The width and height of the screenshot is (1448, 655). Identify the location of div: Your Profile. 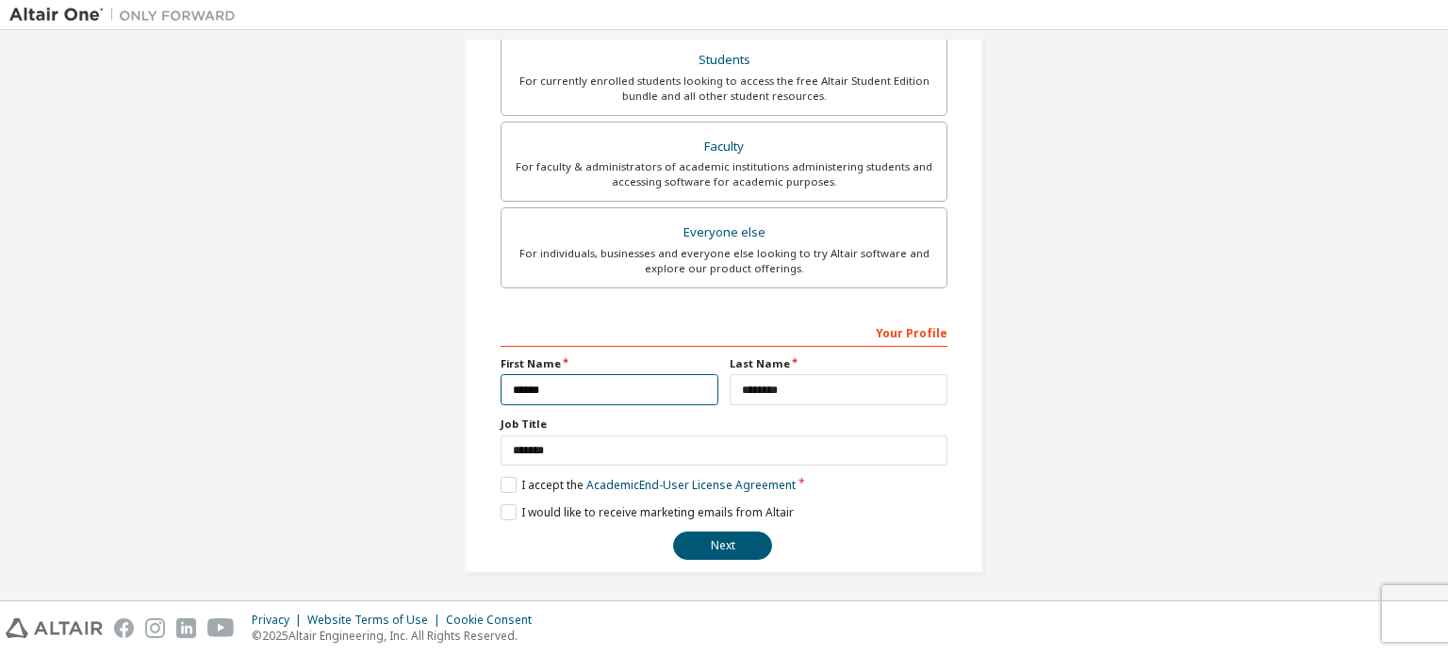
(724, 332).